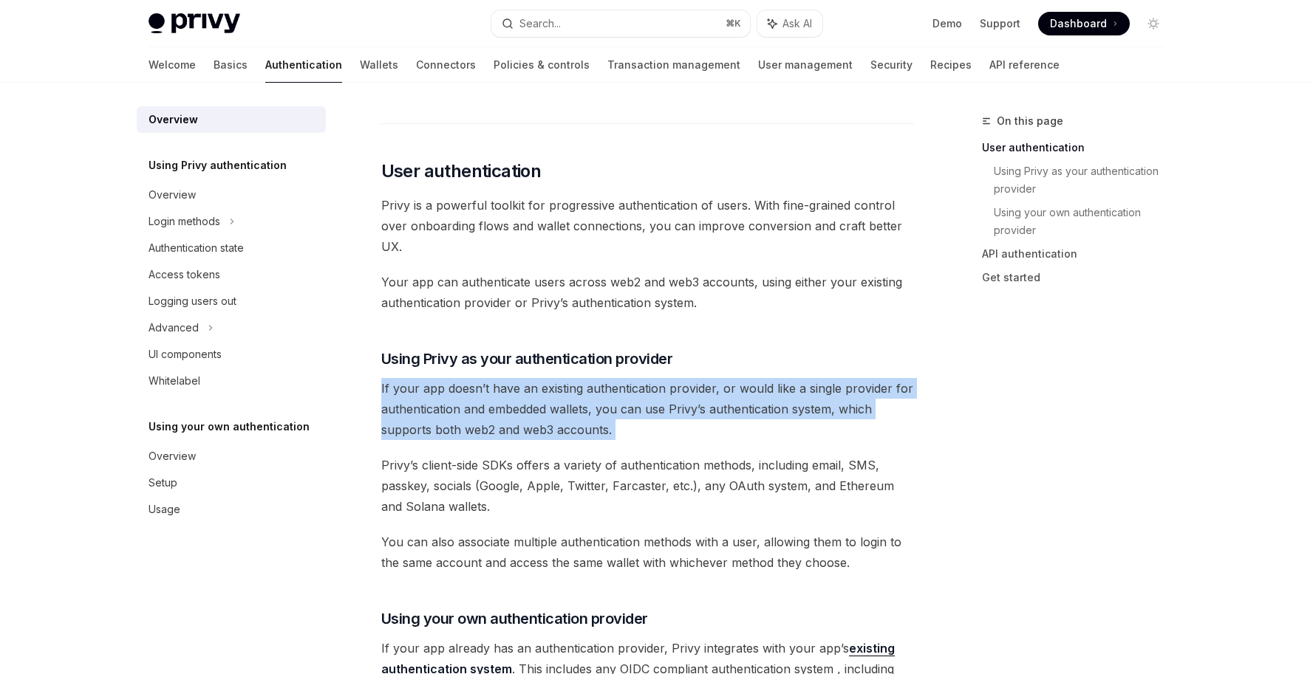 This screenshot has width=1313, height=674. What do you see at coordinates (194, 24) in the screenshot?
I see `img: light logo` at bounding box center [194, 24].